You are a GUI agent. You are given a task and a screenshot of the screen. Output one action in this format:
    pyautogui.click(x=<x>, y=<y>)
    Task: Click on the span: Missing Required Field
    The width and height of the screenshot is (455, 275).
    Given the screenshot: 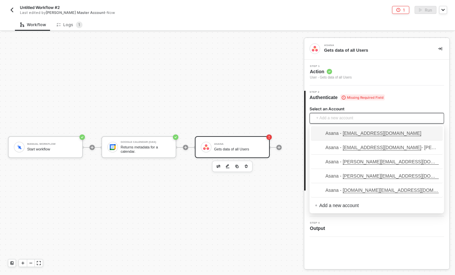 What is the action you would take?
    pyautogui.click(x=363, y=97)
    